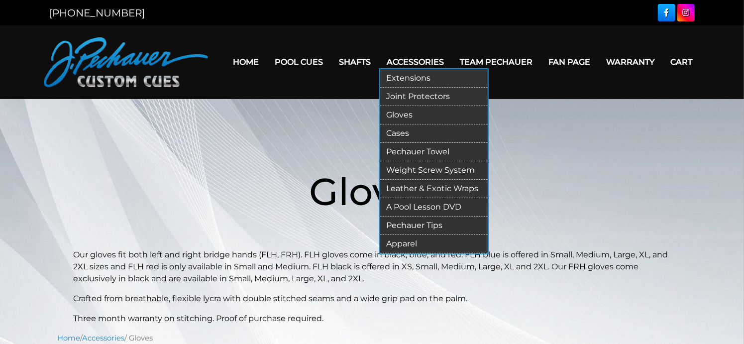 The height and width of the screenshot is (344, 744). I want to click on nav: Breadcrumb, so click(372, 338).